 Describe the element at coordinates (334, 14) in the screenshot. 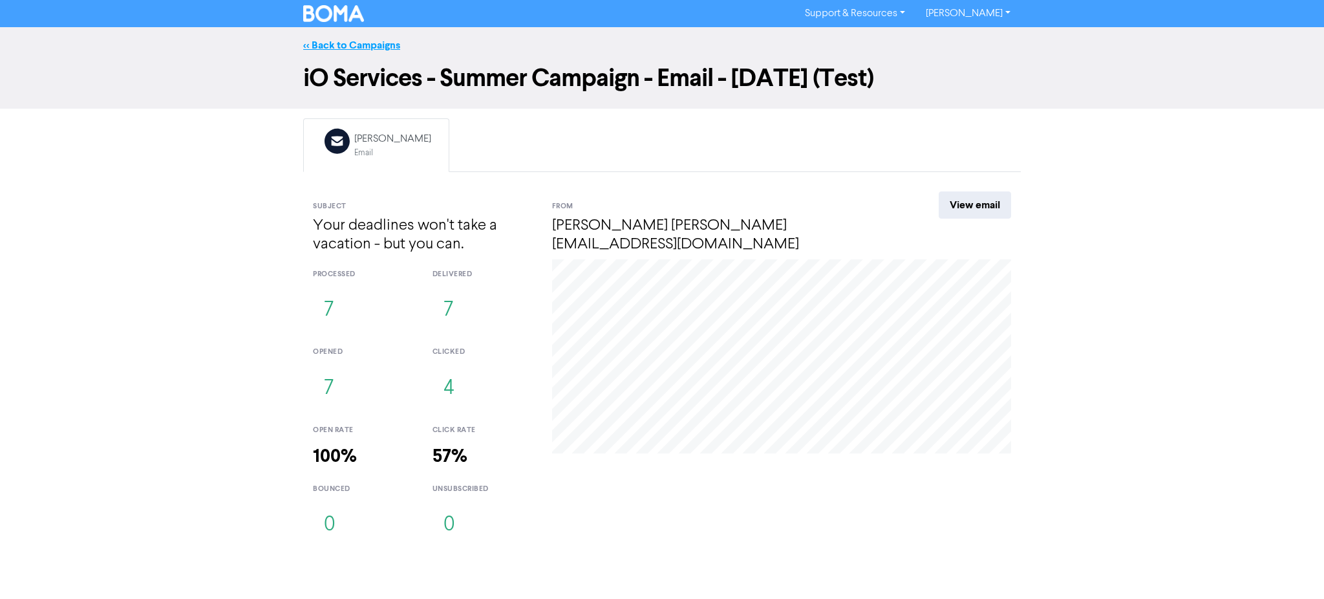

I see `img: BOMA Logo` at that location.